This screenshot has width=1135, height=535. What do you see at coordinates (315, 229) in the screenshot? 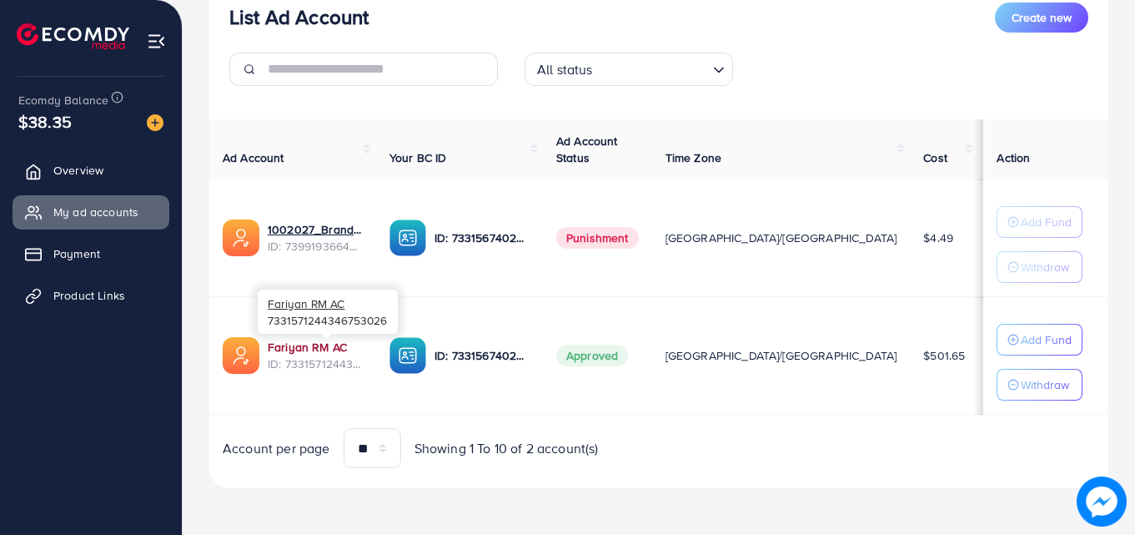
I see `a: 1002027_Brandstoregrw2_1722759031135` at bounding box center [315, 229].